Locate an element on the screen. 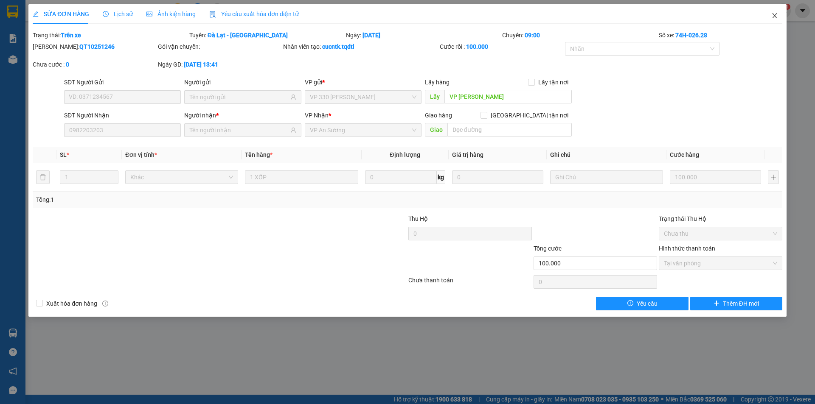  span: VP 330 Lê Duẫn is located at coordinates (363, 97).